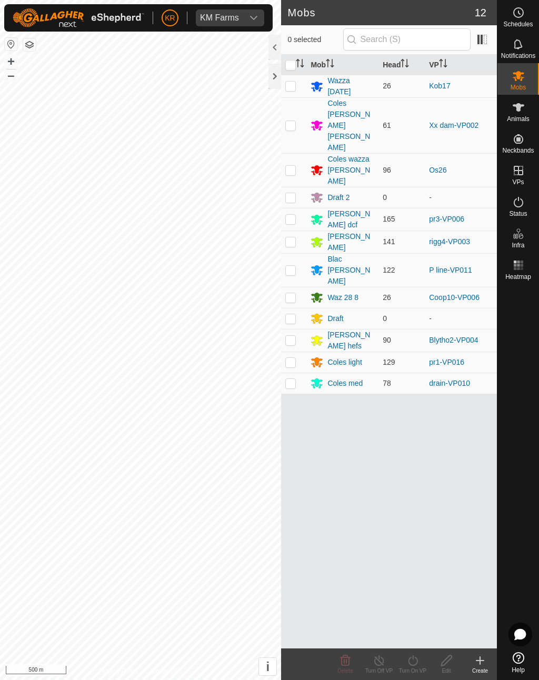 Image resolution: width=539 pixels, height=680 pixels. I want to click on button: Map Layers, so click(29, 45).